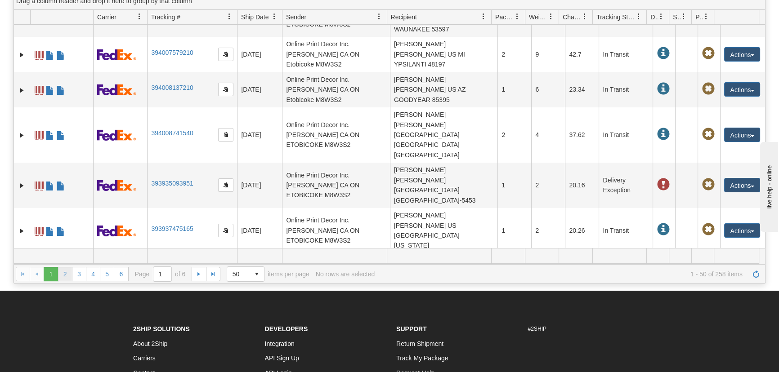 This screenshot has width=779, height=372. Describe the element at coordinates (581, 89) in the screenshot. I see `td: 23.34` at that location.